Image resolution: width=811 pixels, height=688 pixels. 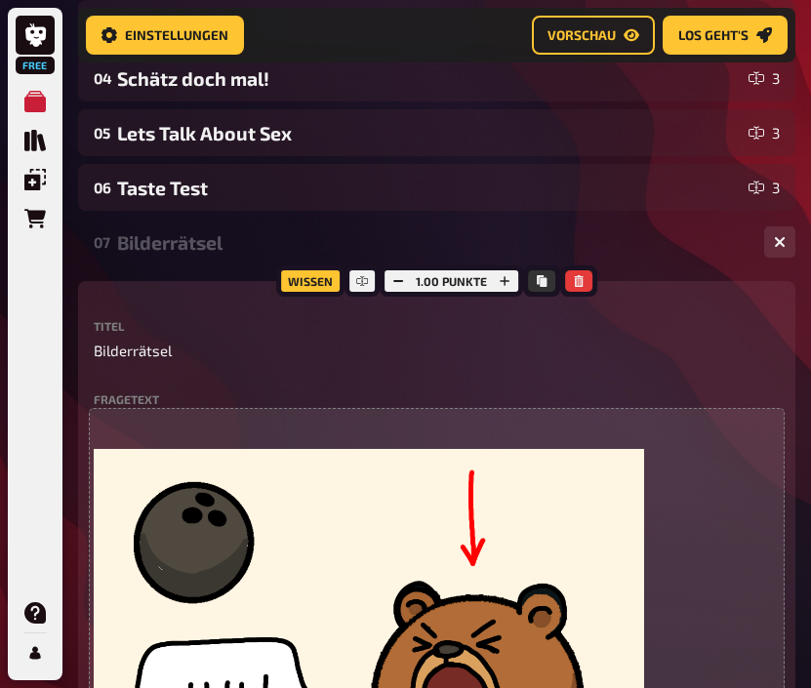 I want to click on div: 1.00 Punkte, so click(x=451, y=281).